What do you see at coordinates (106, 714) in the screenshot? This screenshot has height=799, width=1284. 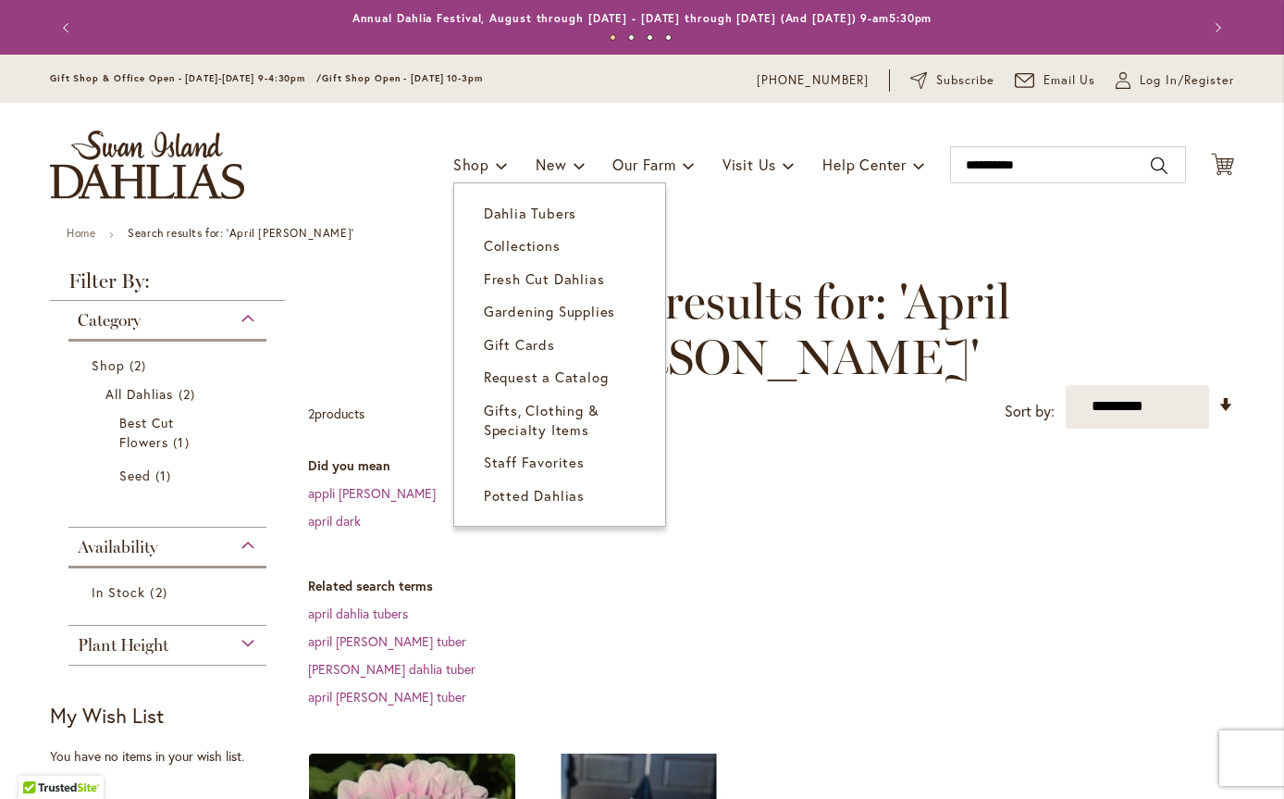 I see `strong: My Wish List` at bounding box center [106, 714].